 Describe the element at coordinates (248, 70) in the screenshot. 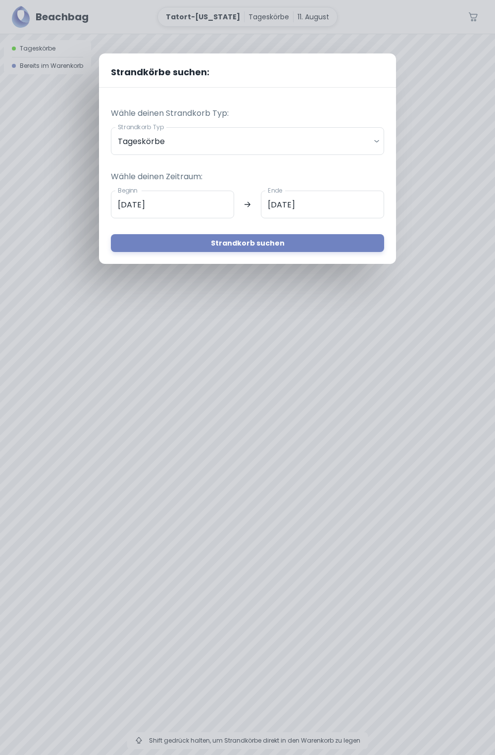

I see `h2: Strandkörbe suchen:` at that location.